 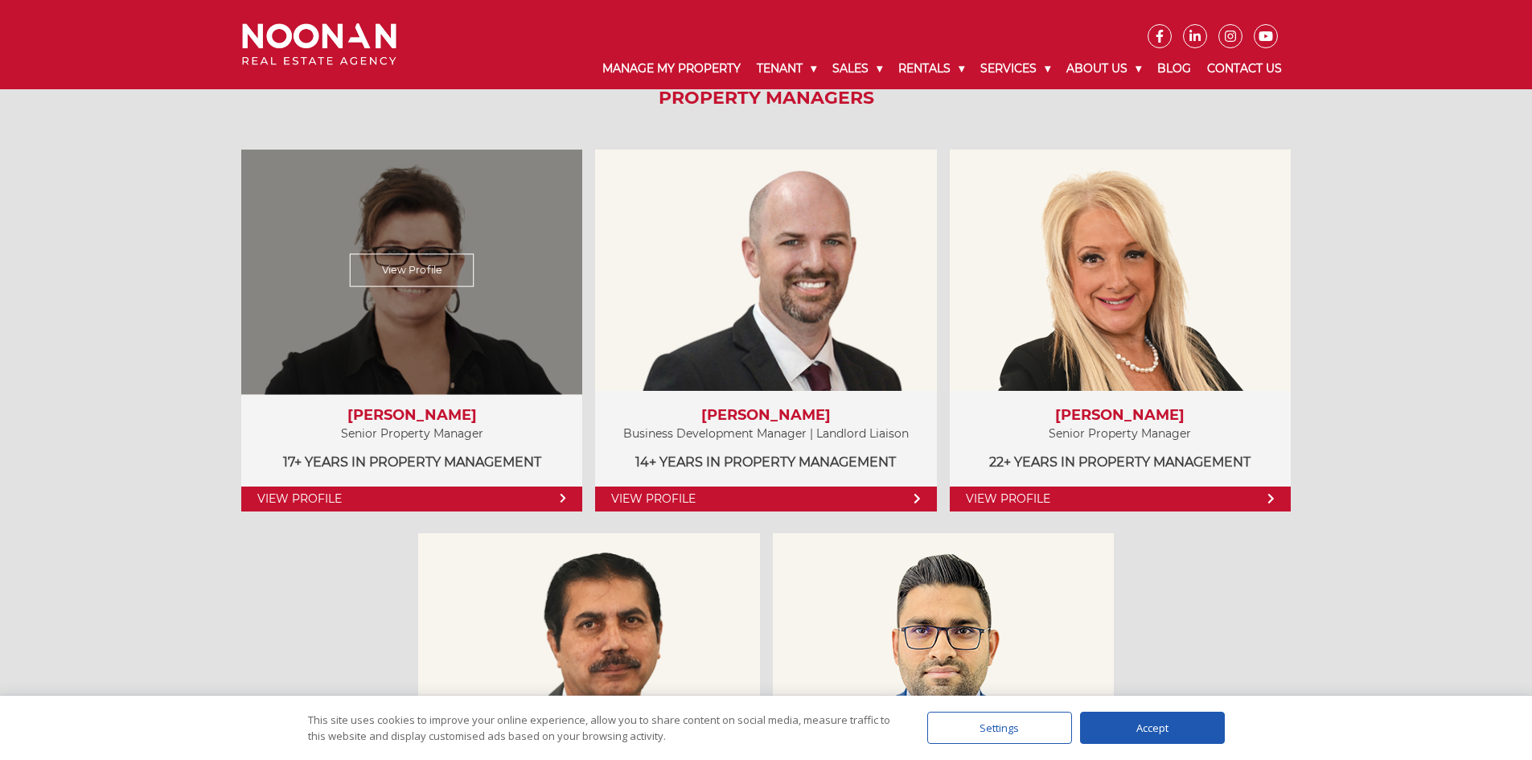 What do you see at coordinates (765, 433) in the screenshot?
I see `p: Business Development Manager | Landlord Liaison` at bounding box center [765, 433].